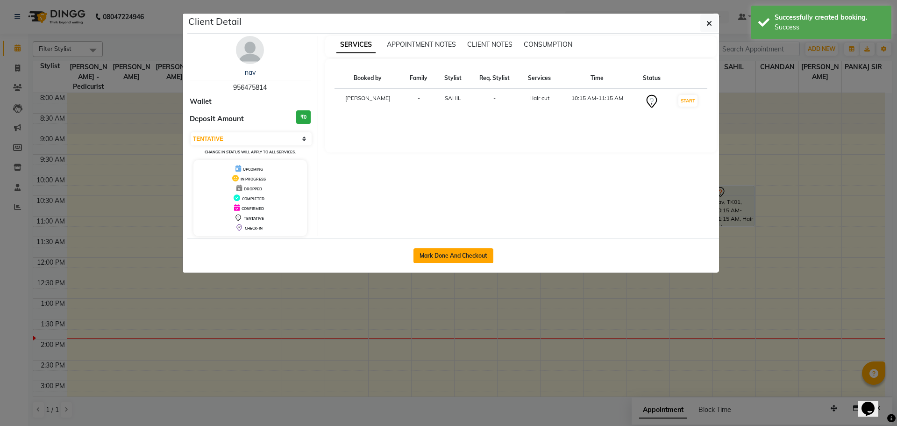  I want to click on span: Deposit Amount, so click(217, 119).